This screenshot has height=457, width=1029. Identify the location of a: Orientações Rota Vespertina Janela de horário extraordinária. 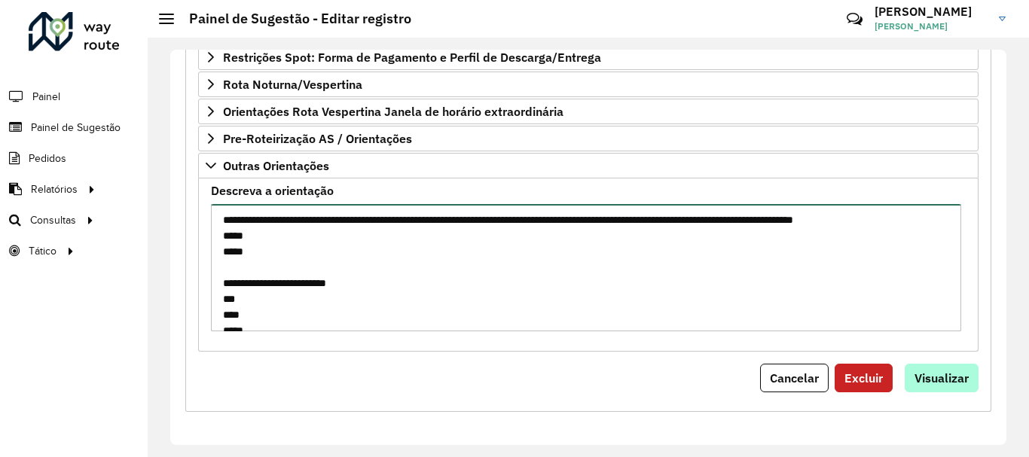
(588, 112).